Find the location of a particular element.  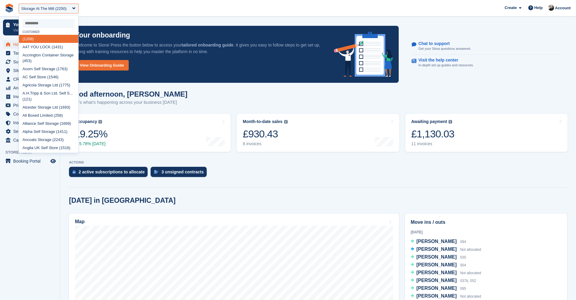

img: stora-icon-8386f47178a22dfd0bd8f6a31ec36ba5ce8667c1dd55bd0f319d3a0aa187defe.svg is located at coordinates (9, 8).